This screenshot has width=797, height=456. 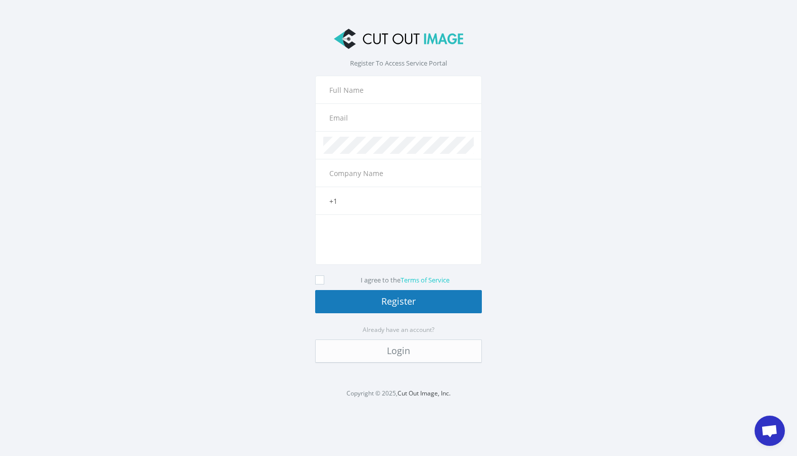 What do you see at coordinates (769, 431) in the screenshot?
I see `a: Open chat` at bounding box center [769, 431].